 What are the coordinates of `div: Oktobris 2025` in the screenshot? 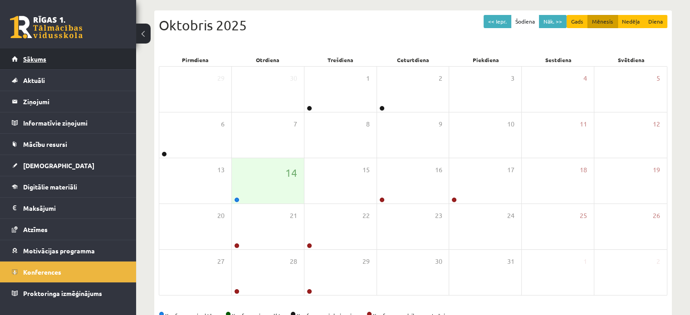 It's located at (413, 25).